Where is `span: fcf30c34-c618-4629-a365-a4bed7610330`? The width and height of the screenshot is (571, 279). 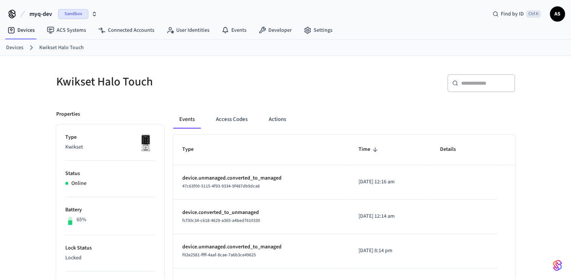 span: fcf30c34-c618-4629-a365-a4bed7610330 is located at coordinates (221, 220).